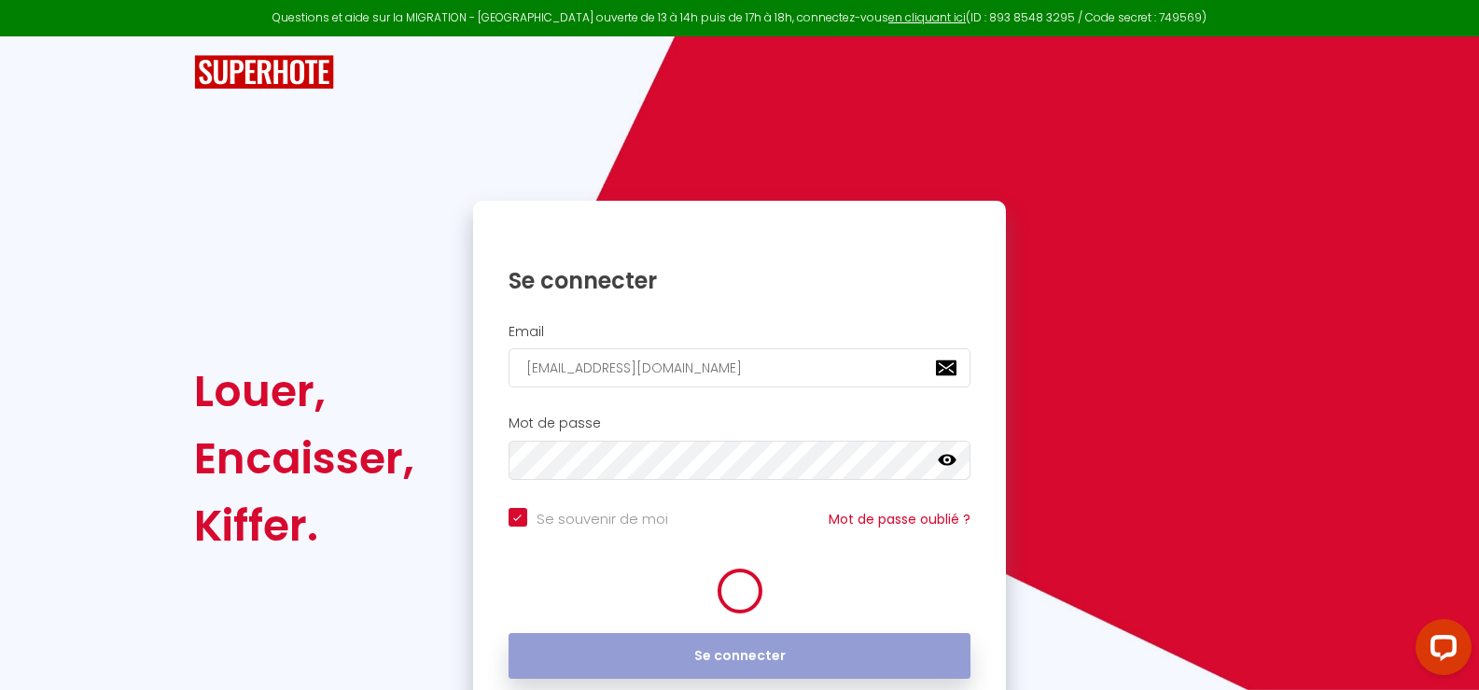 Image resolution: width=1479 pixels, height=690 pixels. Describe the element at coordinates (740, 331) in the screenshot. I see `h2: Email` at that location.